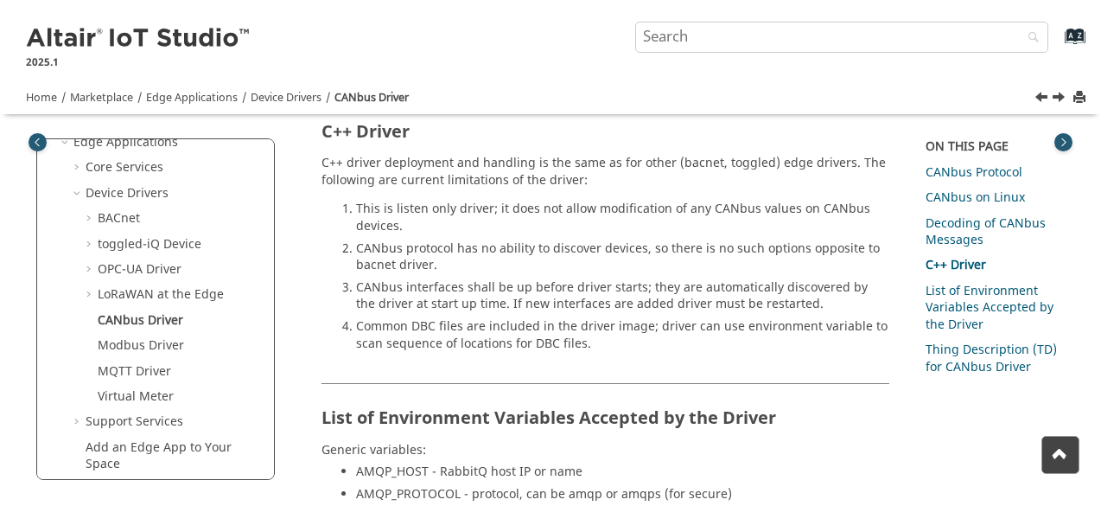 Image resolution: width=1101 pixels, height=506 pixels. What do you see at coordinates (1061, 99) in the screenshot?
I see `a: Next topic: Modbus Driver` at bounding box center [1061, 99].